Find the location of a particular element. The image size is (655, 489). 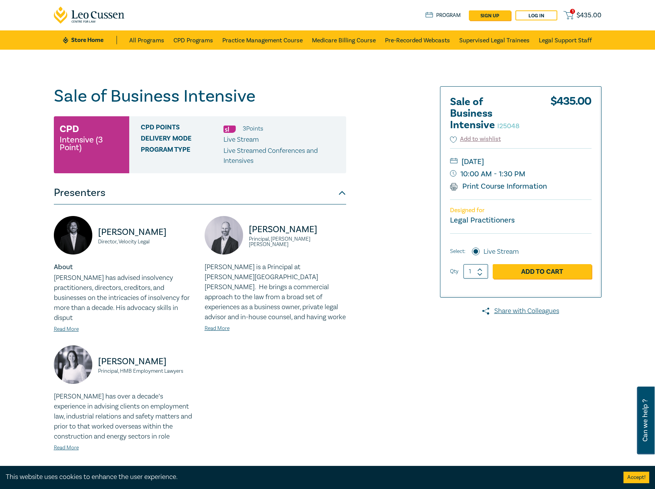

small: Director, Velocity Legal is located at coordinates (147, 242).